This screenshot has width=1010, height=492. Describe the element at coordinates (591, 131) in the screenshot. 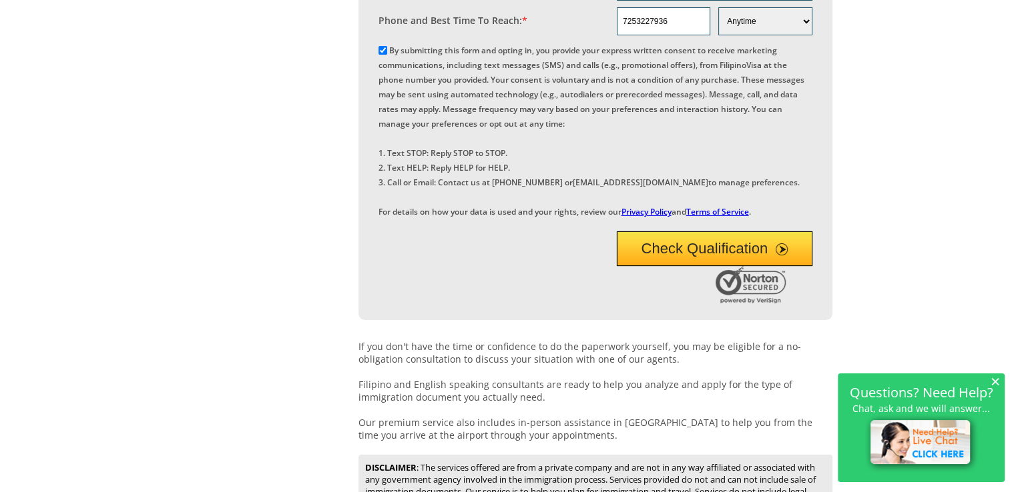

I see `label: By submitting this form and opting in, you provide your express written consent to receive market...` at that location.